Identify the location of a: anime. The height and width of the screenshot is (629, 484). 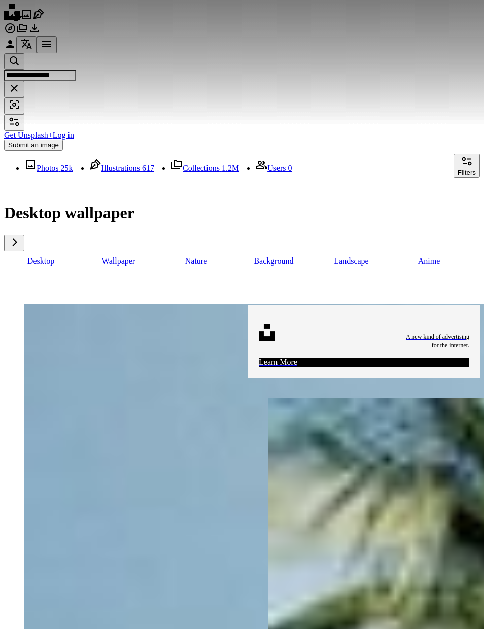
(428, 261).